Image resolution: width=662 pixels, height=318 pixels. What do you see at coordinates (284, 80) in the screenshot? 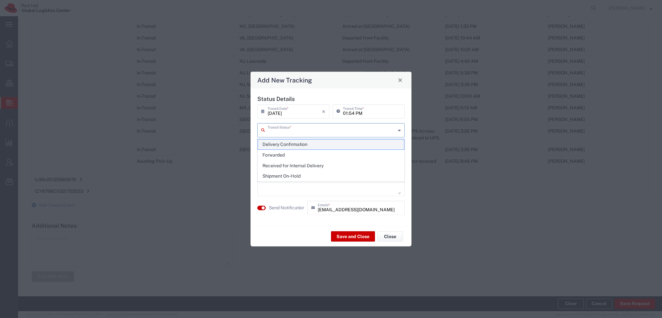
I see `h4: Add New Tracking` at bounding box center [284, 80].